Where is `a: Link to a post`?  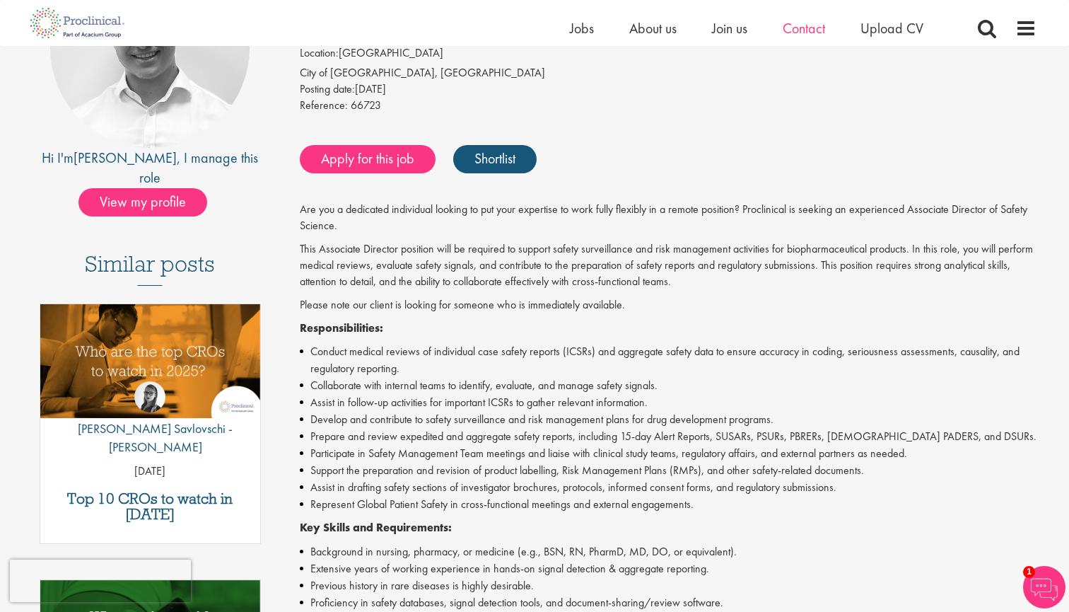
a: Link to a post is located at coordinates (150, 366).